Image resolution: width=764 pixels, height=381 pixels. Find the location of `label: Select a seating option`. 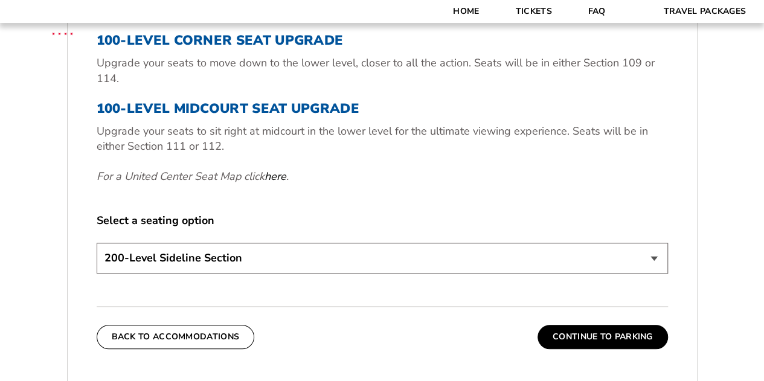

label: Select a seating option is located at coordinates (382, 221).